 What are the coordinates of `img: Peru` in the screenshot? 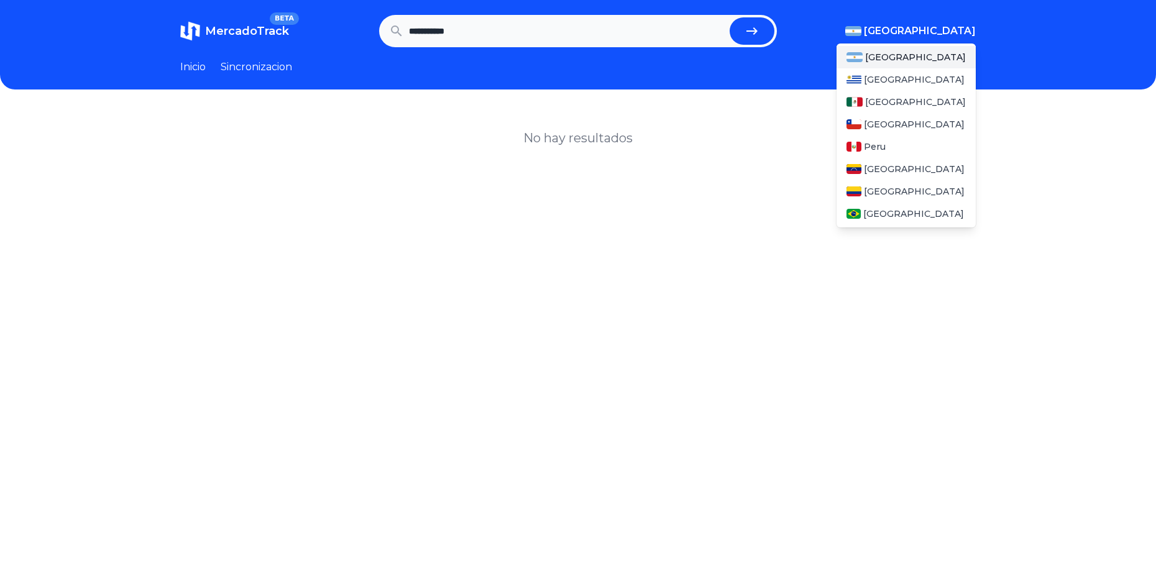 It's located at (854, 147).